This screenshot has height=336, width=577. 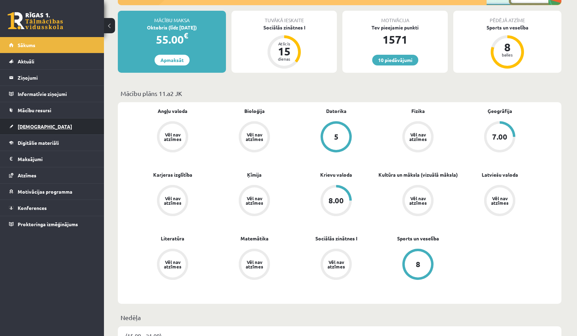 I want to click on a: Bioloģija, so click(x=255, y=111).